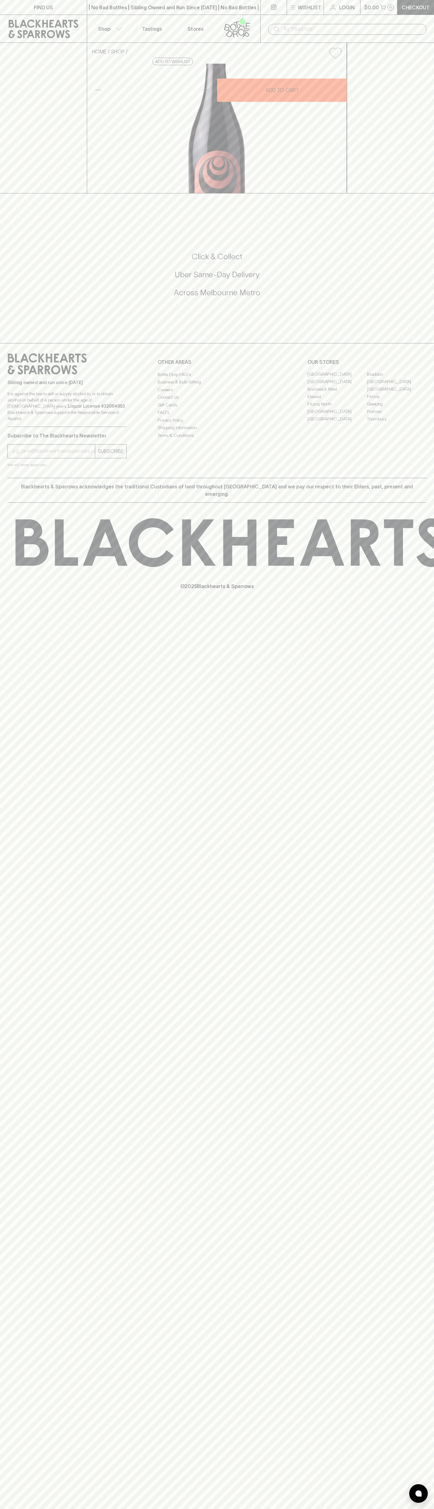 The height and width of the screenshot is (1509, 434). Describe the element at coordinates (397, 419) in the screenshot. I see `a: Thornbury` at that location.